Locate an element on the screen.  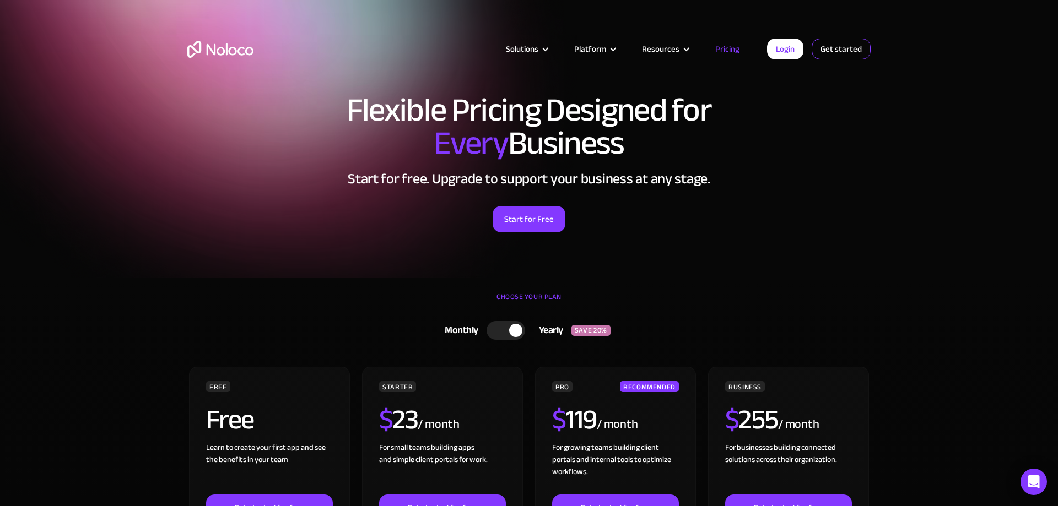
h2: 255 is located at coordinates (751, 420).